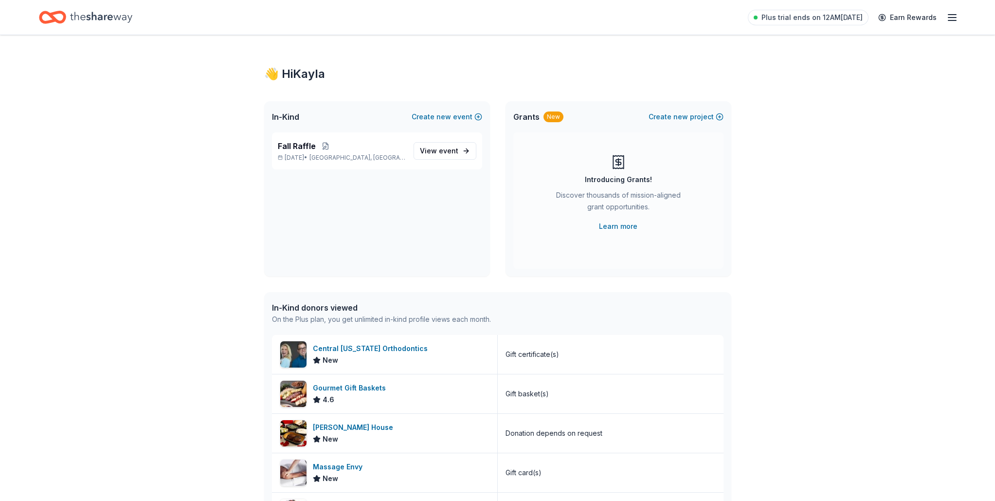 This screenshot has width=995, height=501. Describe the element at coordinates (554, 433) in the screenshot. I see `div: Donation depends on request` at that location.